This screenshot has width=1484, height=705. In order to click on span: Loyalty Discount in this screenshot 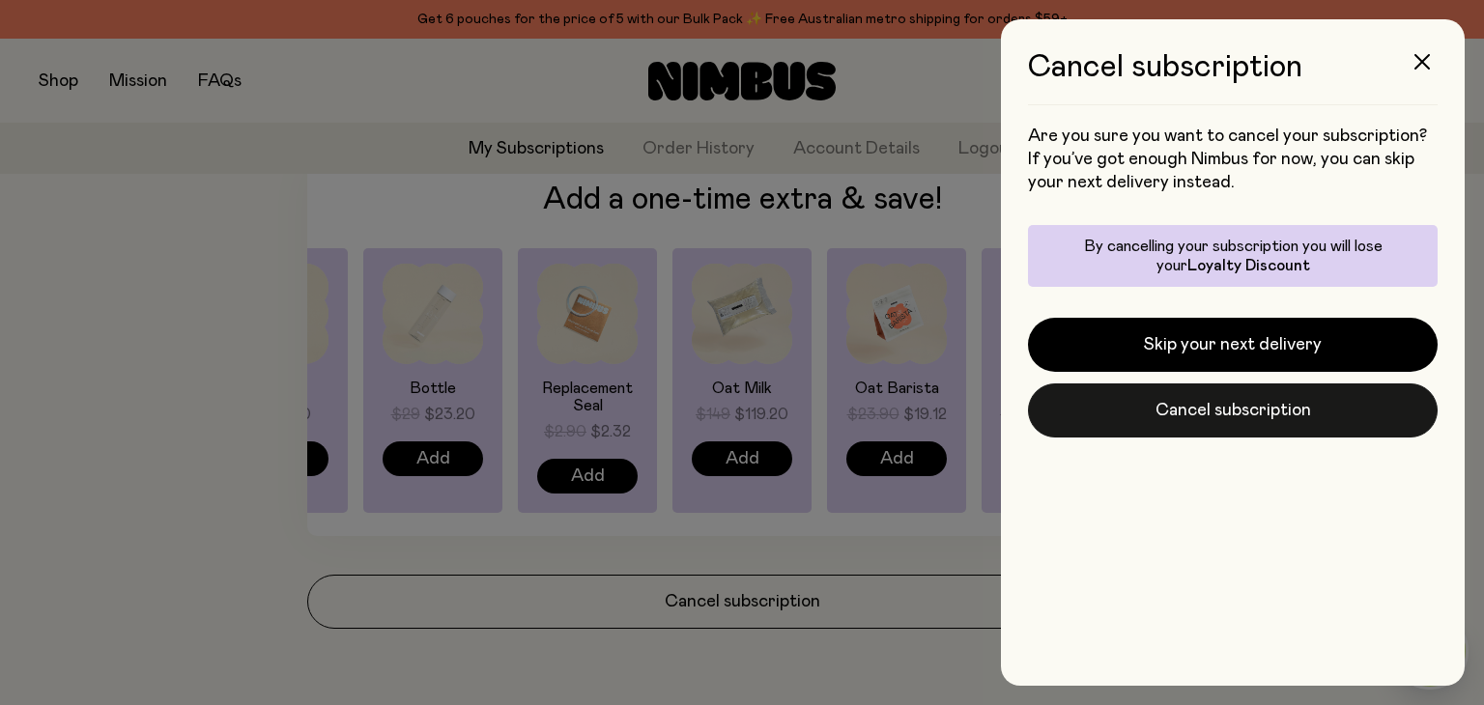, I will do `click(1248, 266)`.